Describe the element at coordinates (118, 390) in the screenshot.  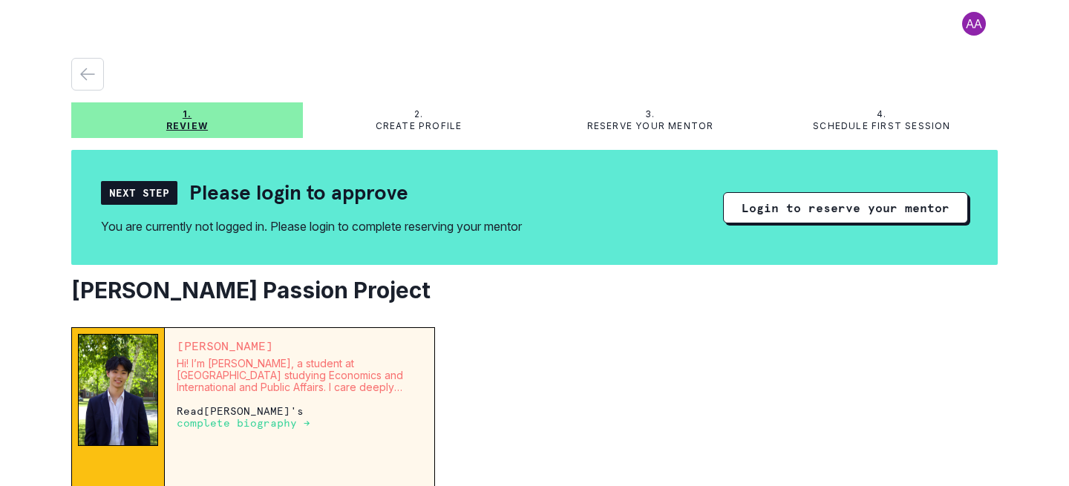
I see `img: Mentor Image` at that location.